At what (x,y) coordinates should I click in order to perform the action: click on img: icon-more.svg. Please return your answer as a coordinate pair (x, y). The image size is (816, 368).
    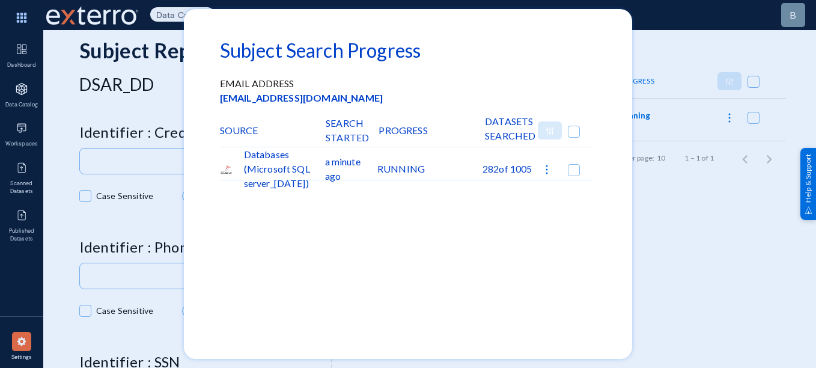
    Looking at the image, I should click on (547, 170).